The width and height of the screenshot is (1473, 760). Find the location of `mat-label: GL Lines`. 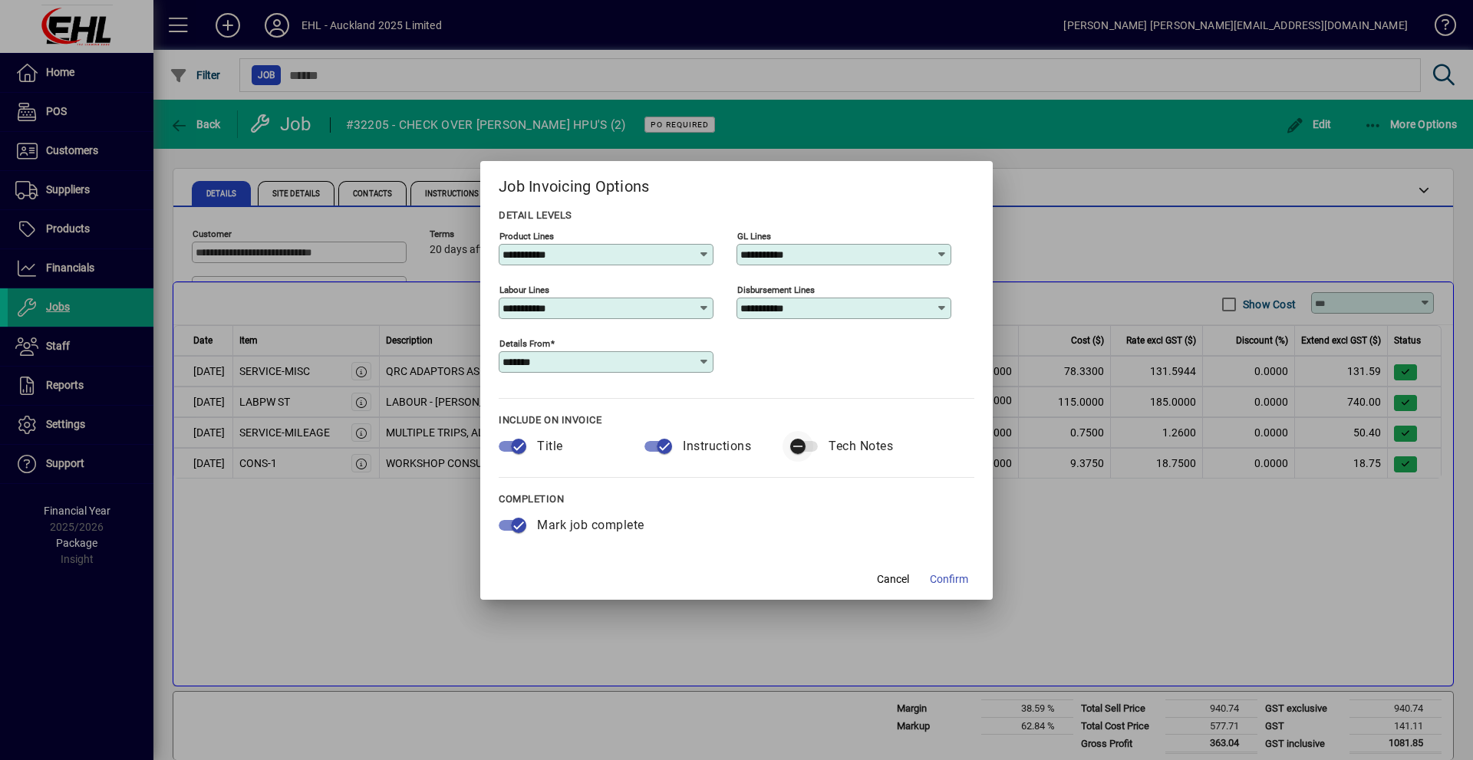

mat-label: GL Lines is located at coordinates (754, 235).